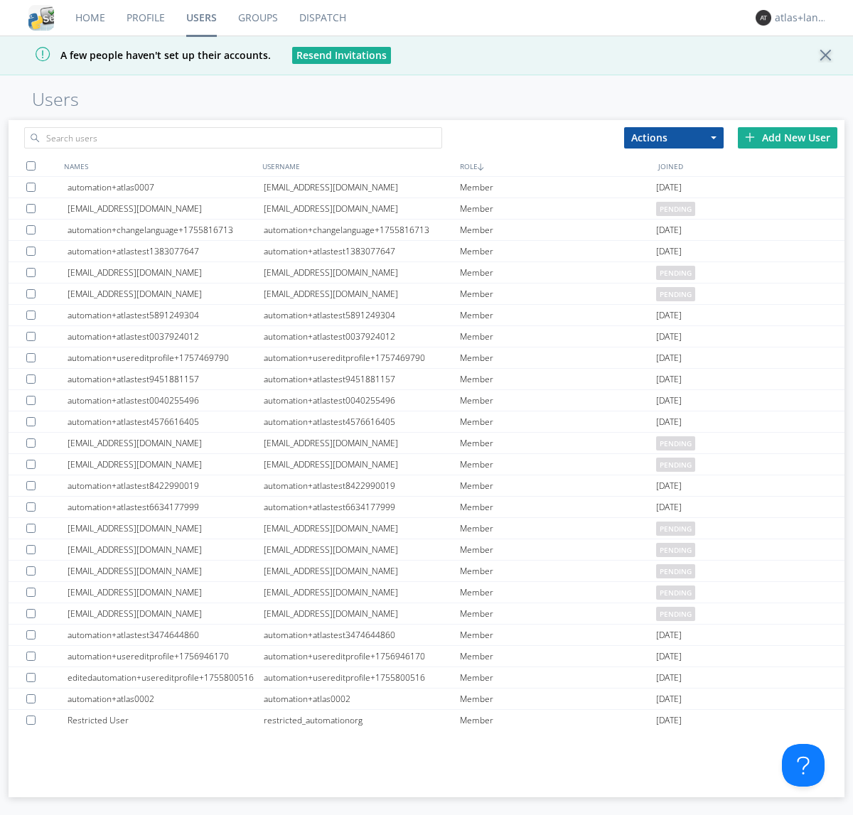 The height and width of the screenshot is (815, 853). I want to click on div: automation+atlastest9451881157, so click(166, 379).